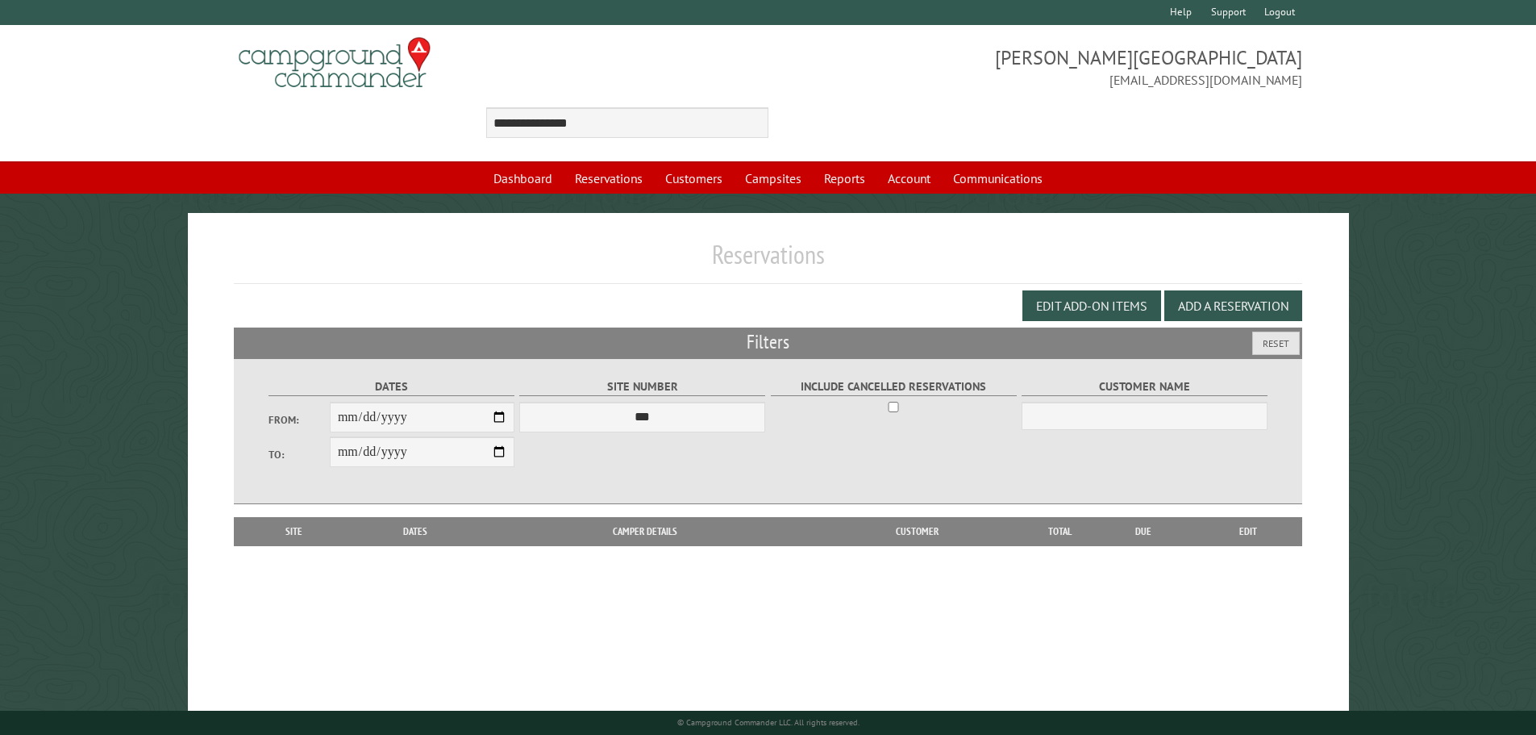 Image resolution: width=1536 pixels, height=735 pixels. Describe the element at coordinates (1248, 531) in the screenshot. I see `th: Edit` at that location.